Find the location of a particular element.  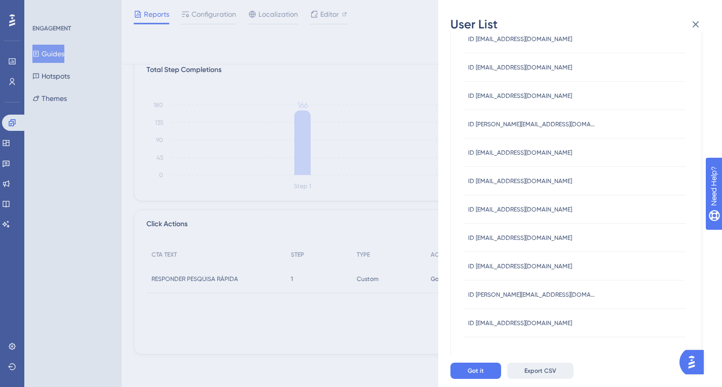

div: User List is located at coordinates (580, 24).